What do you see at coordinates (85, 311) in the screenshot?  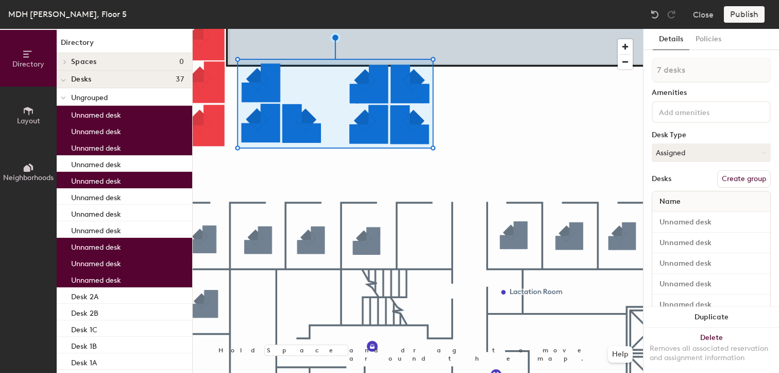 I see `p: Desk 2B` at bounding box center [85, 311].